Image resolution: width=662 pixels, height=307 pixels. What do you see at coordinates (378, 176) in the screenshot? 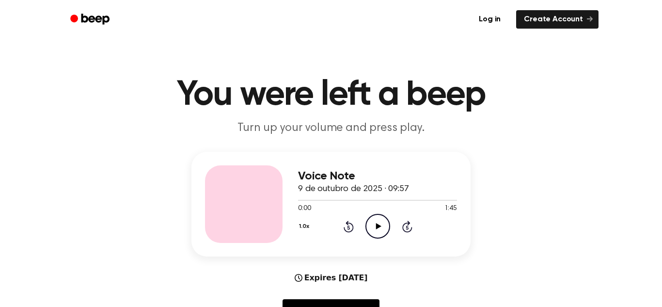
I see `h3: Voice Note` at bounding box center [378, 176].